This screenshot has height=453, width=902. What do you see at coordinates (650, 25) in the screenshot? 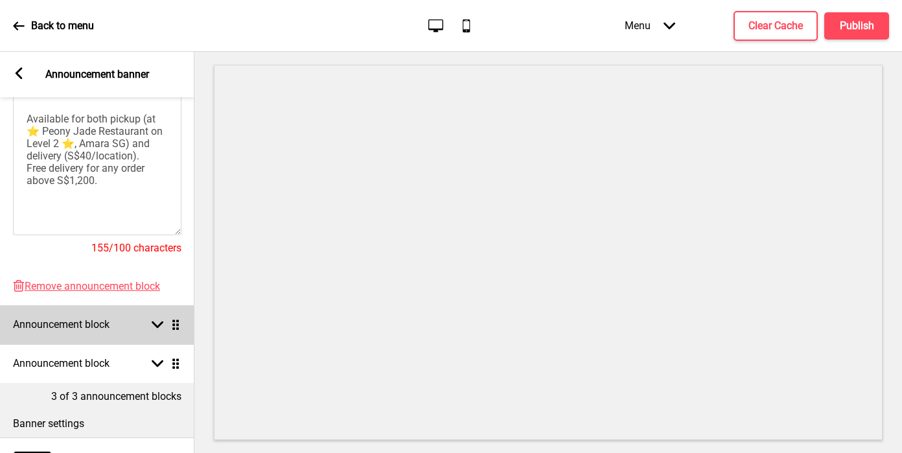
I see `div: Menu` at bounding box center [650, 25].